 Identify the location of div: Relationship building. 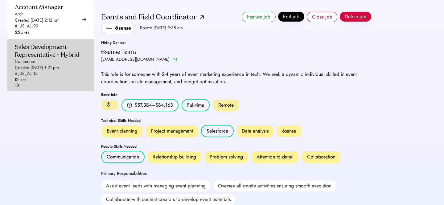
(174, 157).